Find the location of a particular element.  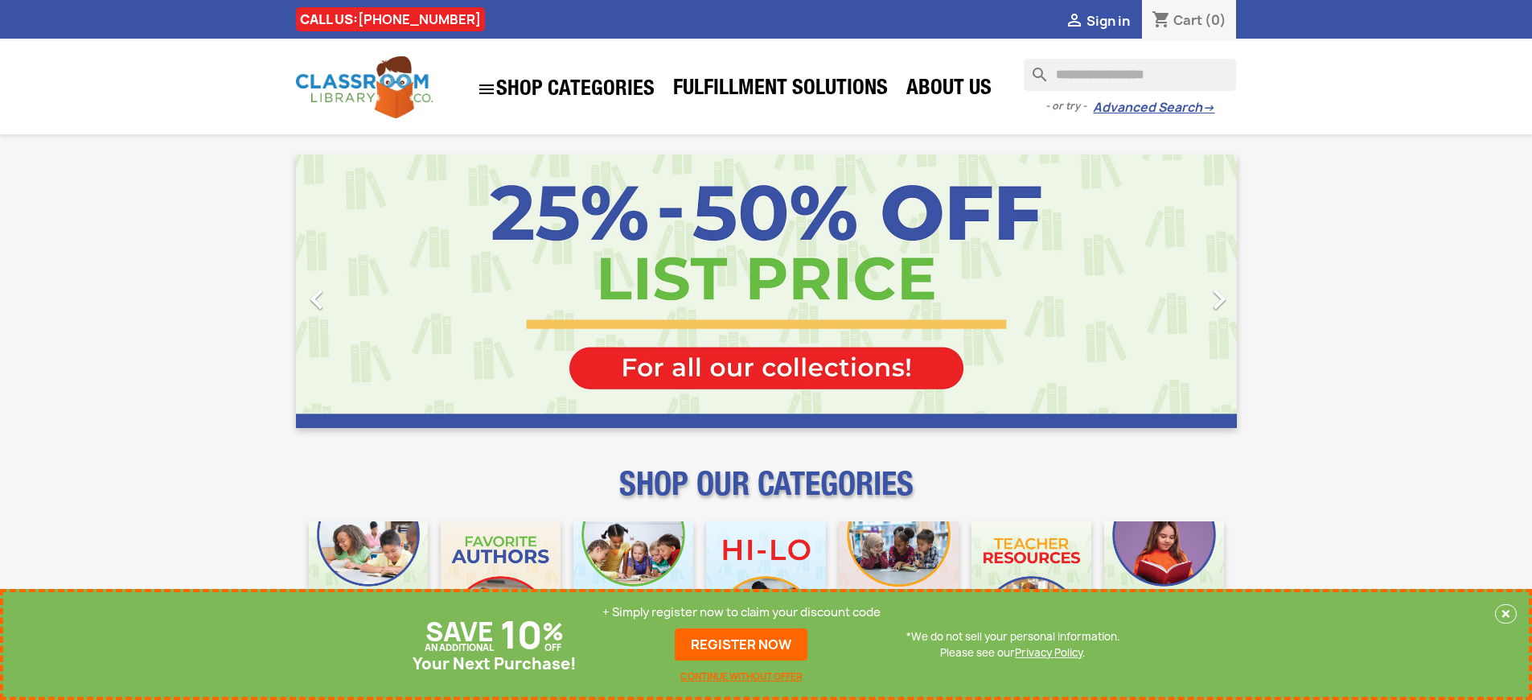

input: Search is located at coordinates (1130, 75).